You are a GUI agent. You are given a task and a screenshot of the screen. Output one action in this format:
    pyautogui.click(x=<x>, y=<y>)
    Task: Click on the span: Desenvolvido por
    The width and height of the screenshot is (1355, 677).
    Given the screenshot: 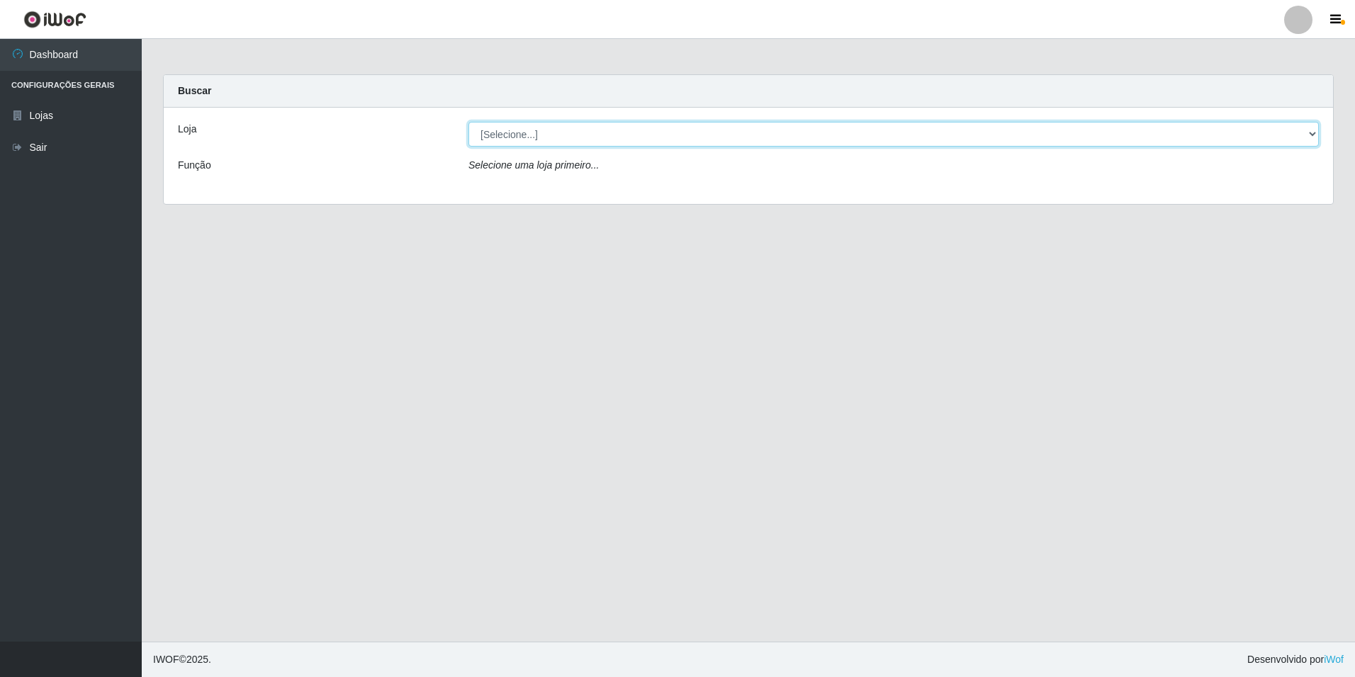 What is the action you would take?
    pyautogui.click(x=1295, y=660)
    